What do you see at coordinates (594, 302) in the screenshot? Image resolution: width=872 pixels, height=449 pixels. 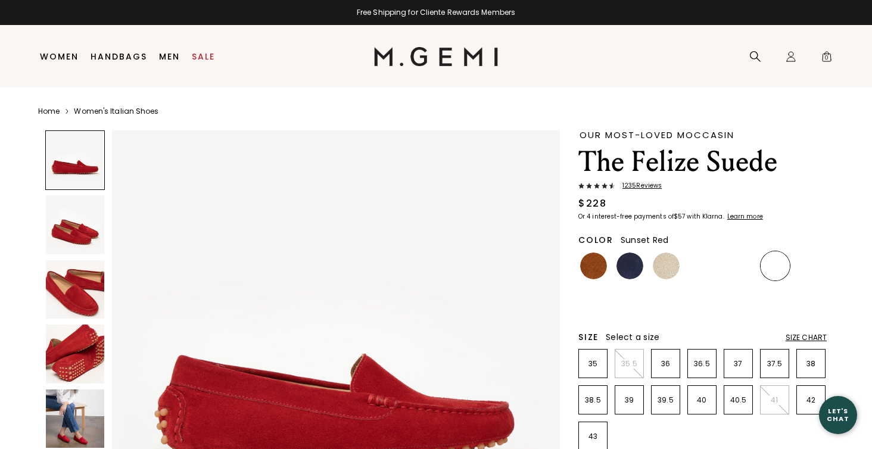 I see `img: Leopard Print` at bounding box center [594, 302].